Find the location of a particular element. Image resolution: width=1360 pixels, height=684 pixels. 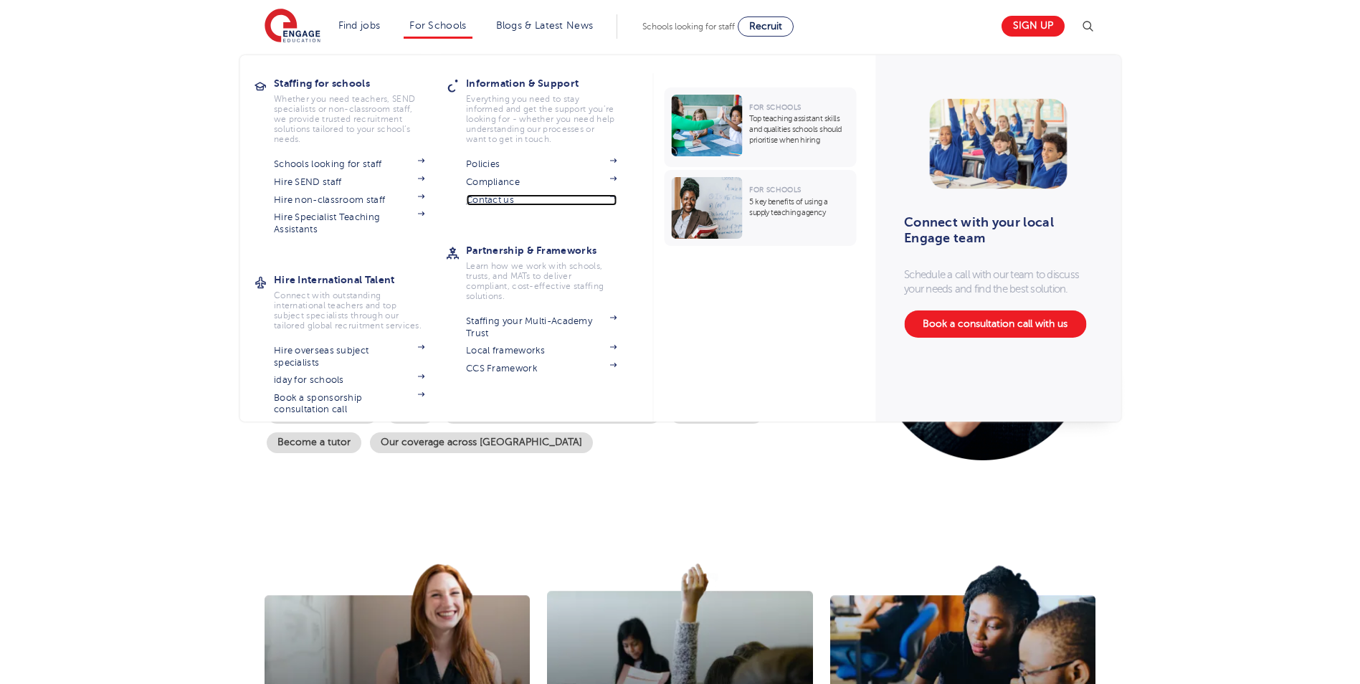

a: Schools looking for staff is located at coordinates (349, 164).